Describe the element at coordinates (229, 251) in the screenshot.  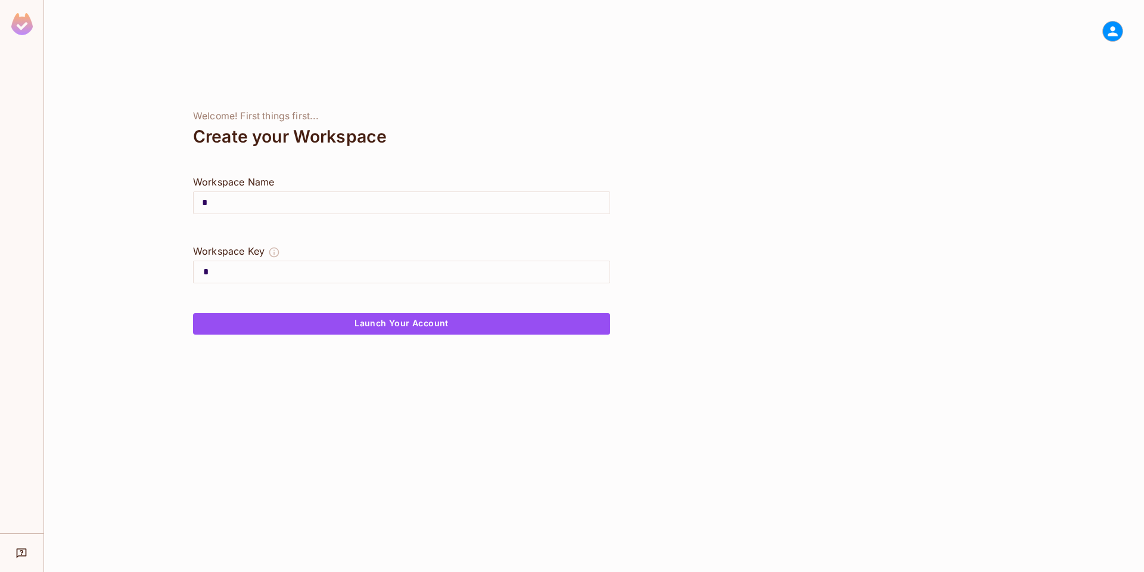
I see `div: Workspace Key` at that location.